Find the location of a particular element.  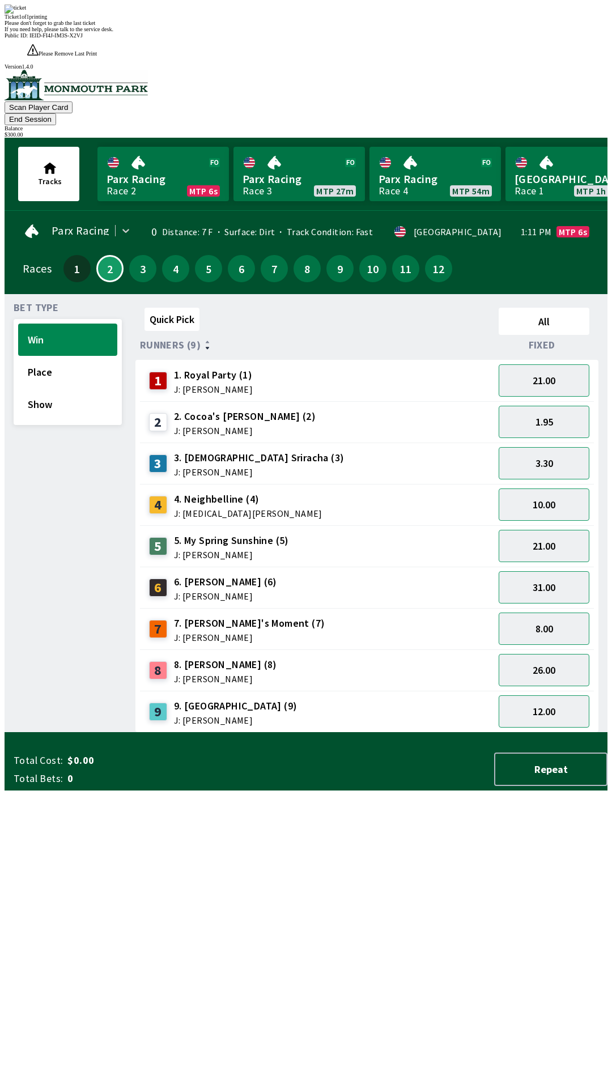

span: 5 is located at coordinates (209, 269).